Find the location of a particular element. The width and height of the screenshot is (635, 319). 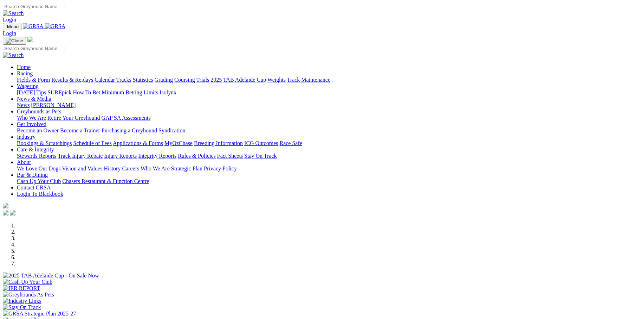

div: About is located at coordinates (325, 168).